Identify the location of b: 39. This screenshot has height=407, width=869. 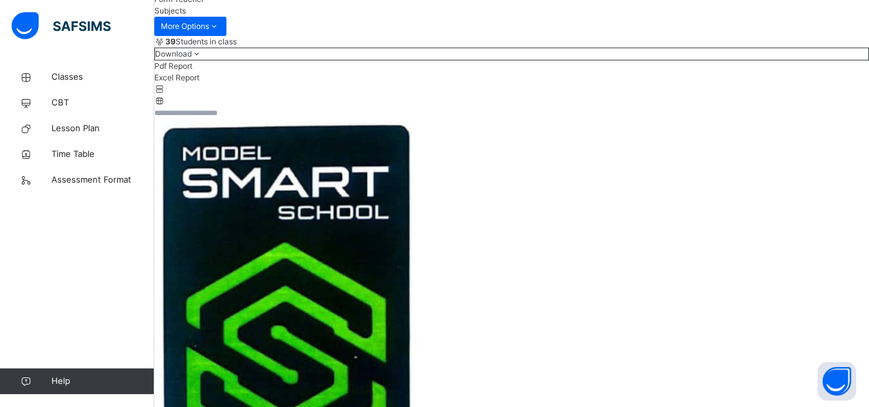
(170, 41).